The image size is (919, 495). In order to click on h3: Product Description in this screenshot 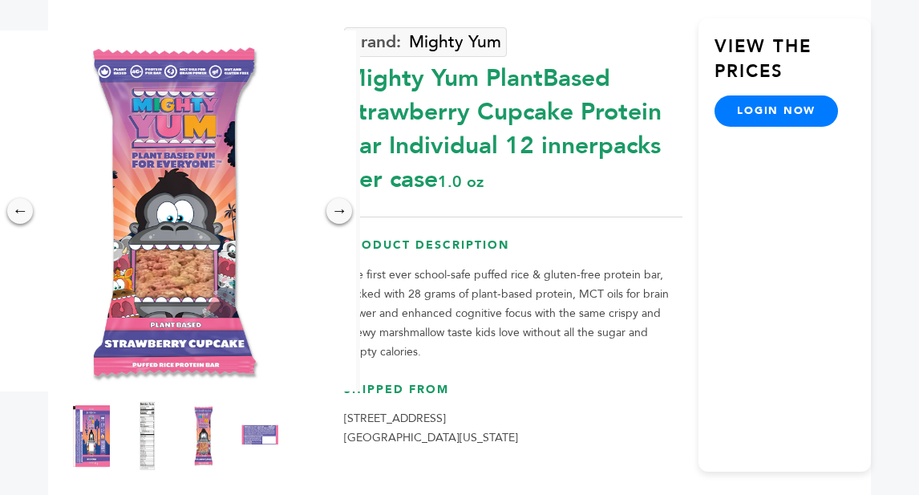, I will do `click(513, 251)`.